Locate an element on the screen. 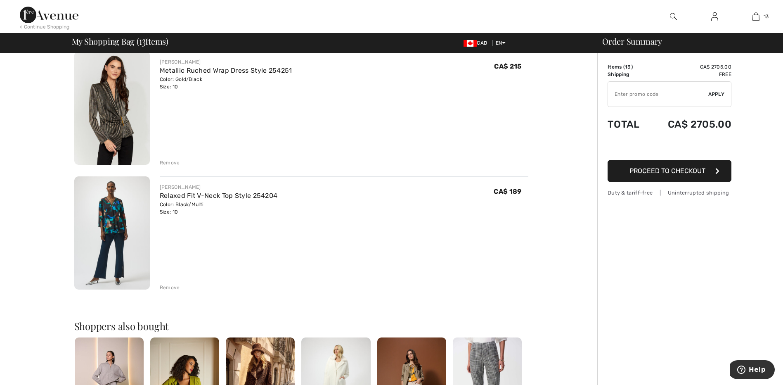 Image resolution: width=783 pixels, height=385 pixels. img: Metallic Ruched Wrap Dress Style 254251 is located at coordinates (112, 108).